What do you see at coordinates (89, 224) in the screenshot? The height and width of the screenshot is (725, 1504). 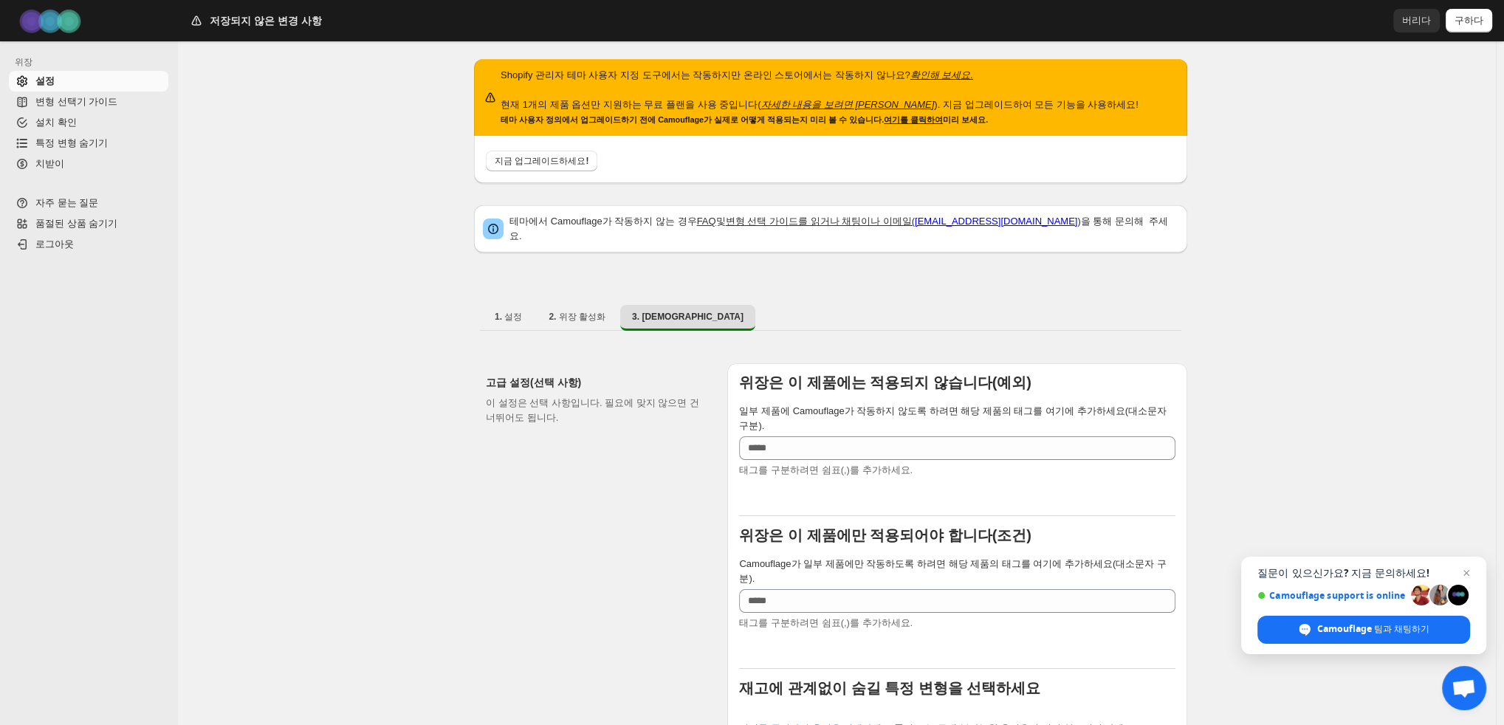 I see `a: 품절된 상품 숨기기` at bounding box center [89, 224].